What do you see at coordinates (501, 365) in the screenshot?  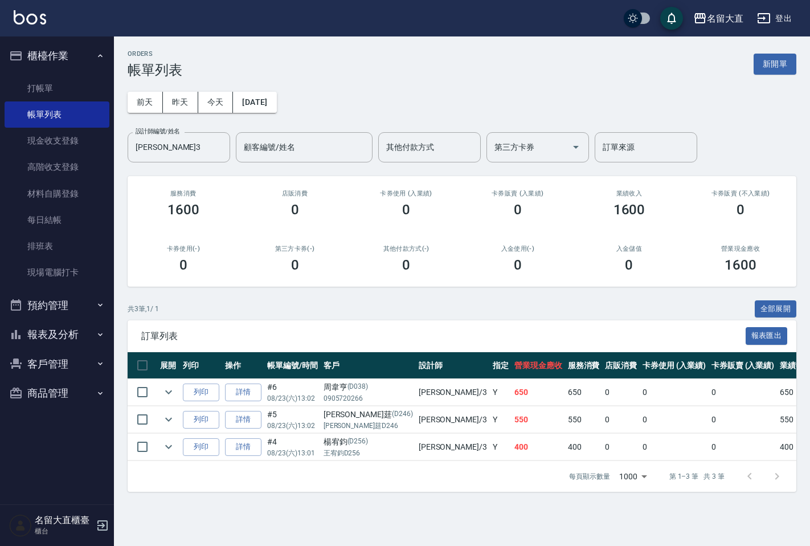 I see `th: 指定` at bounding box center [501, 365].